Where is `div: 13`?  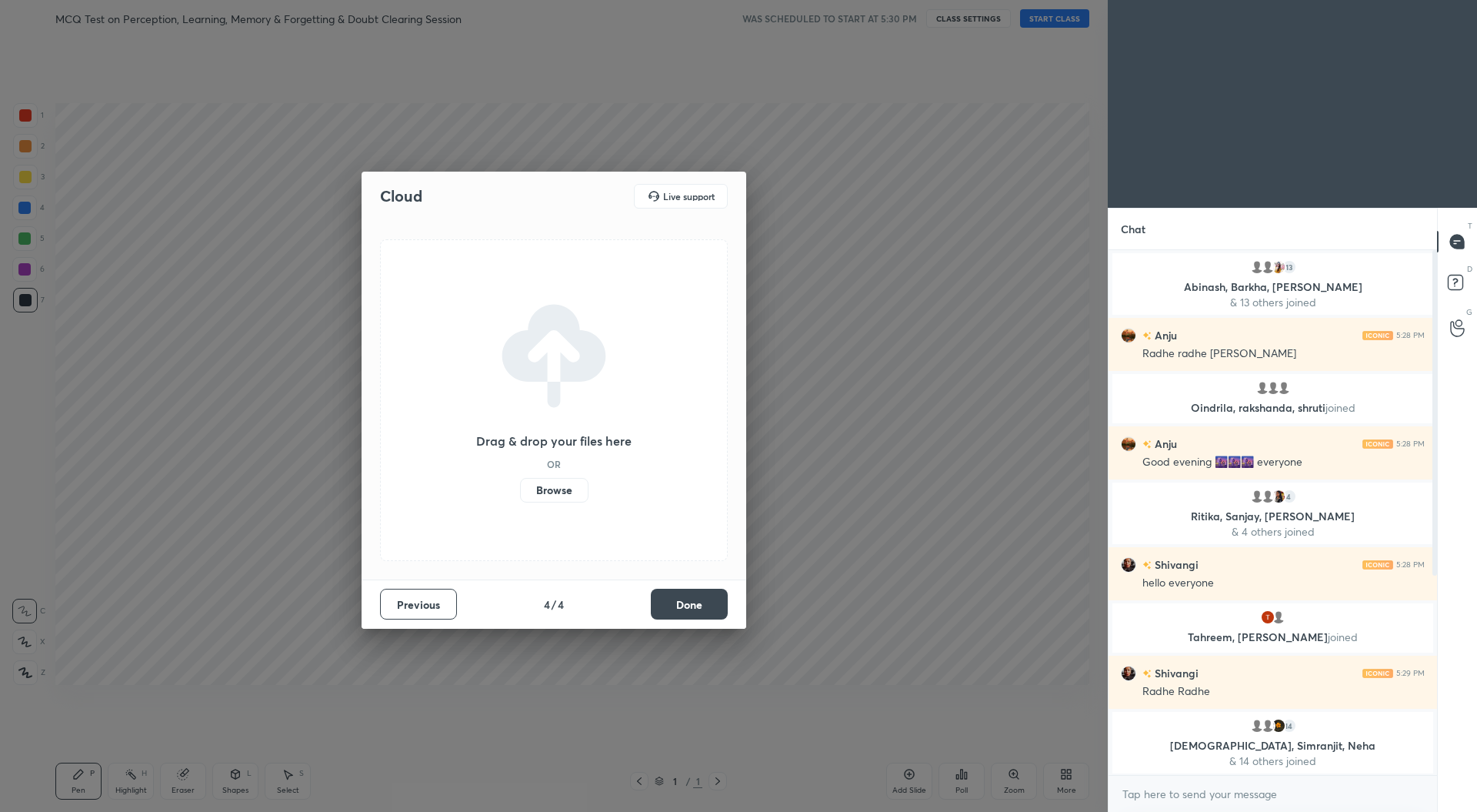 div: 13 is located at coordinates (1289, 267).